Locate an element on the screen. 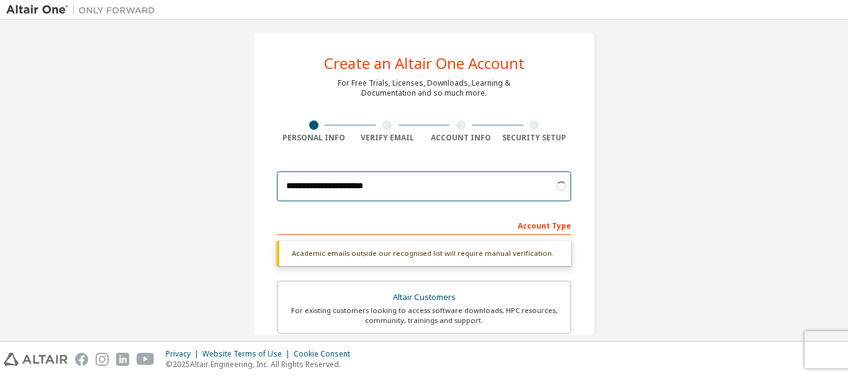 The image size is (848, 377). div: Personal Info is located at coordinates (313, 138).